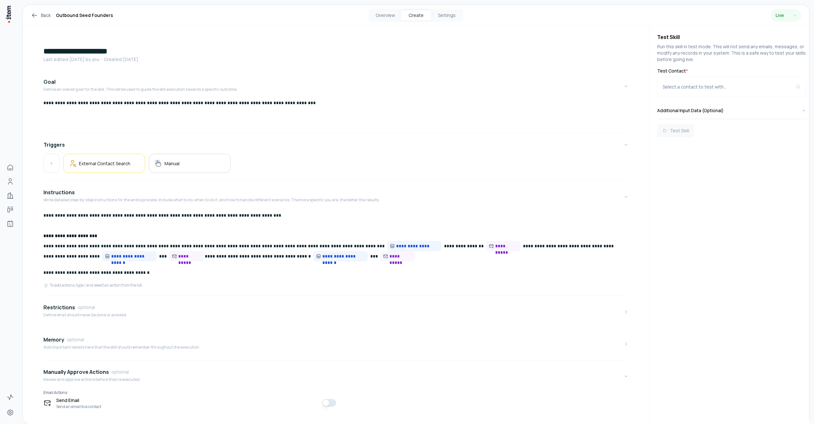  What do you see at coordinates (336, 145) in the screenshot?
I see `button: Triggers` at bounding box center [336, 145].